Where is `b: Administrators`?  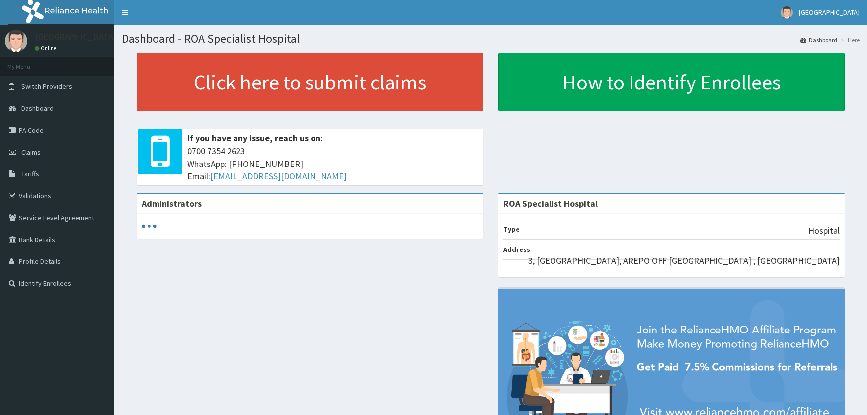 b: Administrators is located at coordinates (171, 203).